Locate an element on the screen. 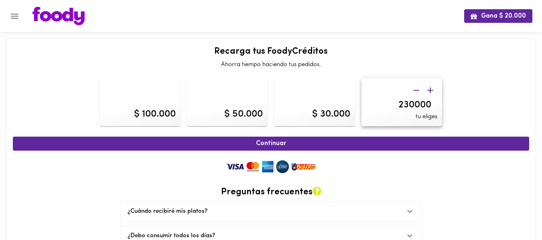 The height and width of the screenshot is (240, 542). input: $ 0 is located at coordinates (402, 105).